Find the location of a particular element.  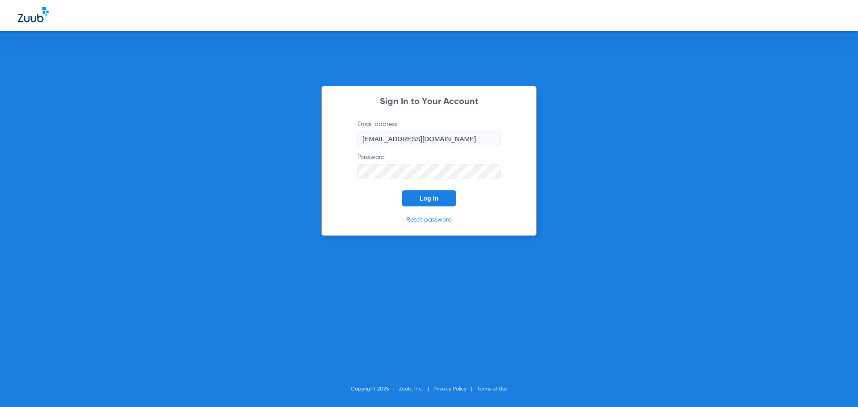

img: Zuub Logo is located at coordinates (33, 14).